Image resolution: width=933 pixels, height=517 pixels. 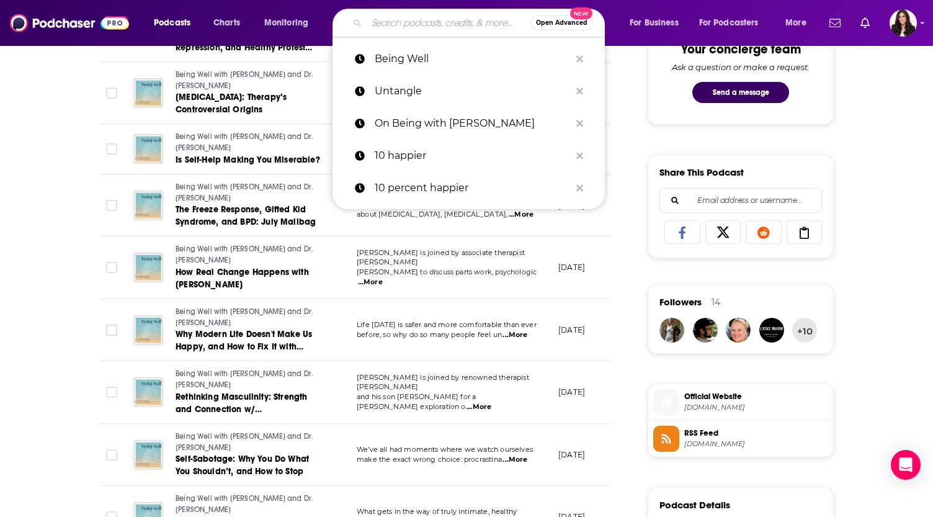 I want to click on a: Untangle, so click(x=468, y=91).